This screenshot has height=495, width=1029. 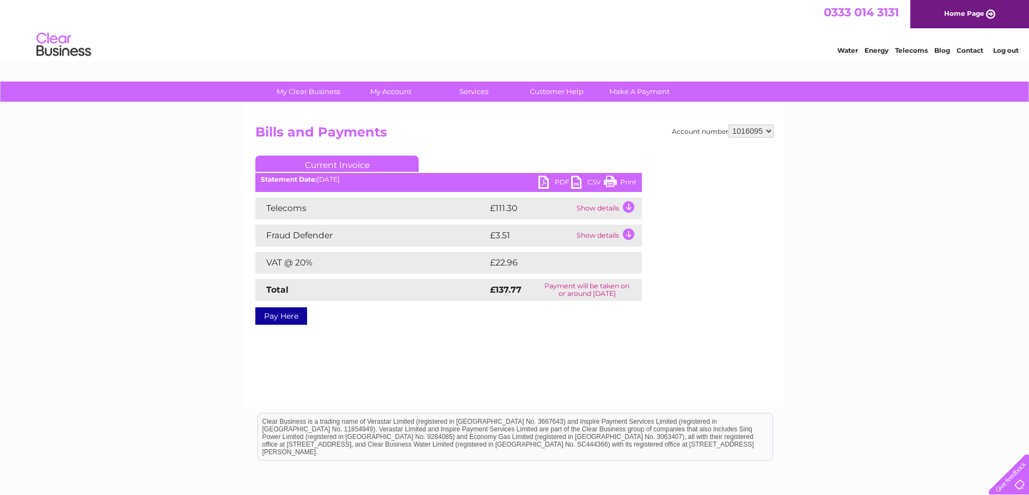 I want to click on strong: £137.77, so click(x=506, y=290).